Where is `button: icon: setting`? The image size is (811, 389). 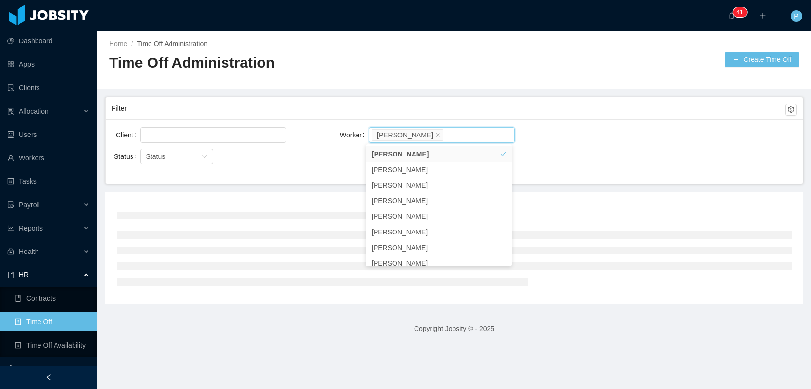
button: icon: setting is located at coordinates (791, 110).